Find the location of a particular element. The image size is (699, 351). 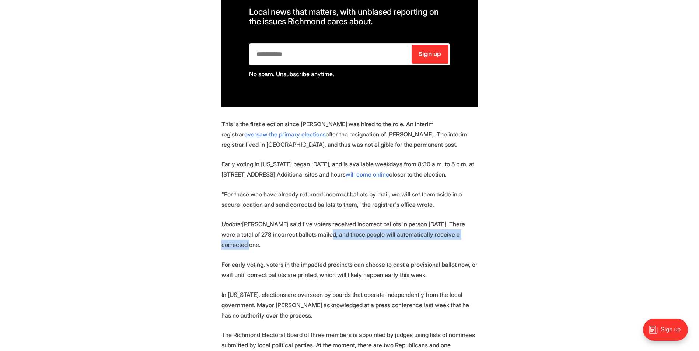

p: For early voting, voters in the impacted precincts can choose to cast a provisional ballot now, o... is located at coordinates (349, 270).